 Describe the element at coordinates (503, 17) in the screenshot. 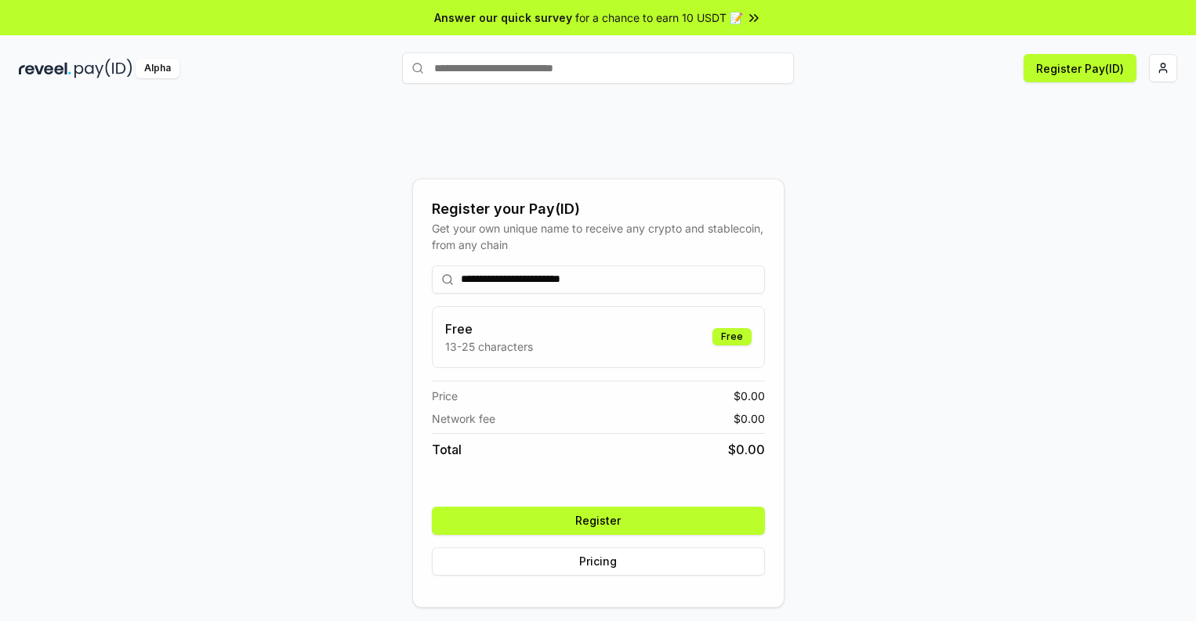

I see `span: Answer our quick survey` at that location.